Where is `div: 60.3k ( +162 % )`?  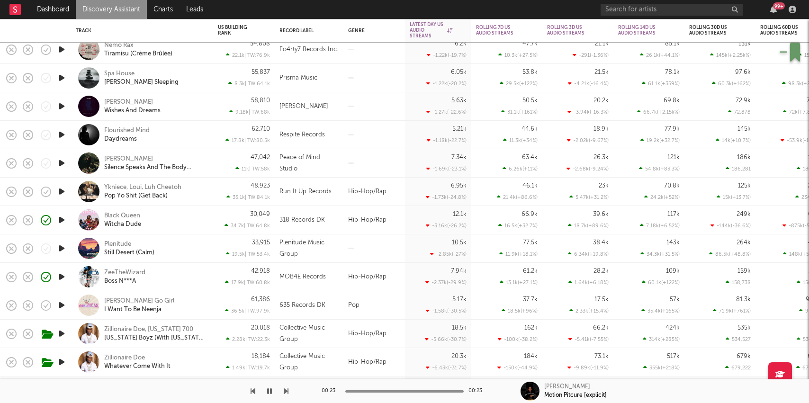 div: 60.3k ( +162 % ) is located at coordinates (731, 83).